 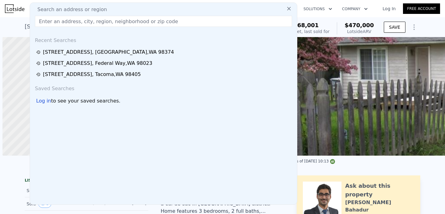 I want to click on button: Show Options, so click(x=414, y=27).